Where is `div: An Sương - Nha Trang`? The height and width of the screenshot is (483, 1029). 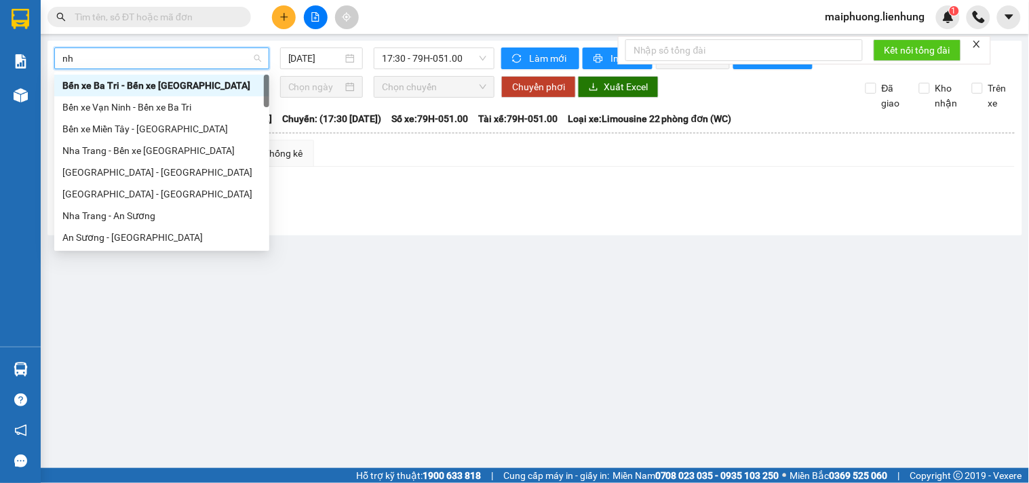 div: An Sương - Nha Trang is located at coordinates (161, 237).